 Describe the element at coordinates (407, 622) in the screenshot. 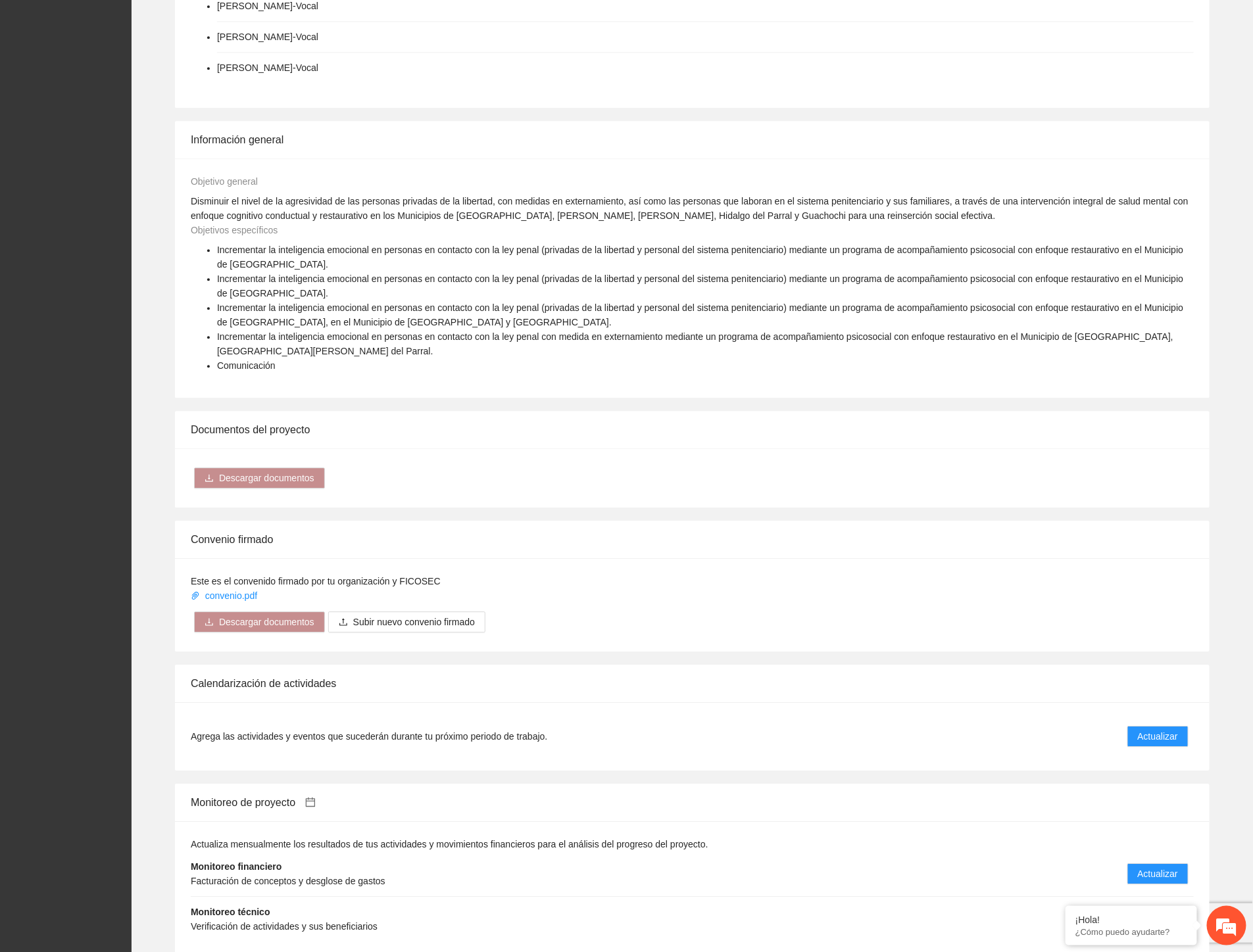

I see `button: uploadSubir nuevo convenio firmado` at that location.